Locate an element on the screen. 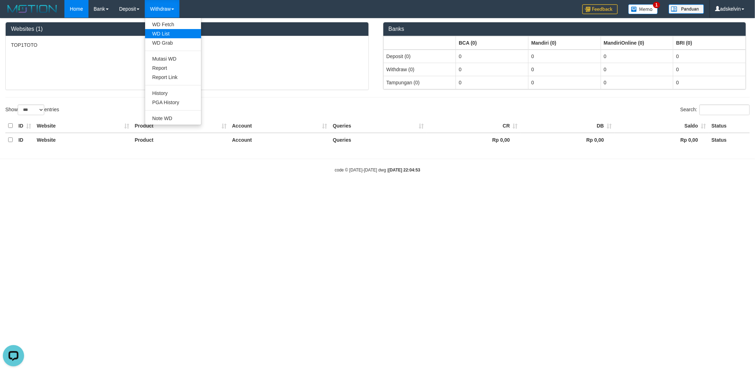  img: panduan.png is located at coordinates (687, 9).